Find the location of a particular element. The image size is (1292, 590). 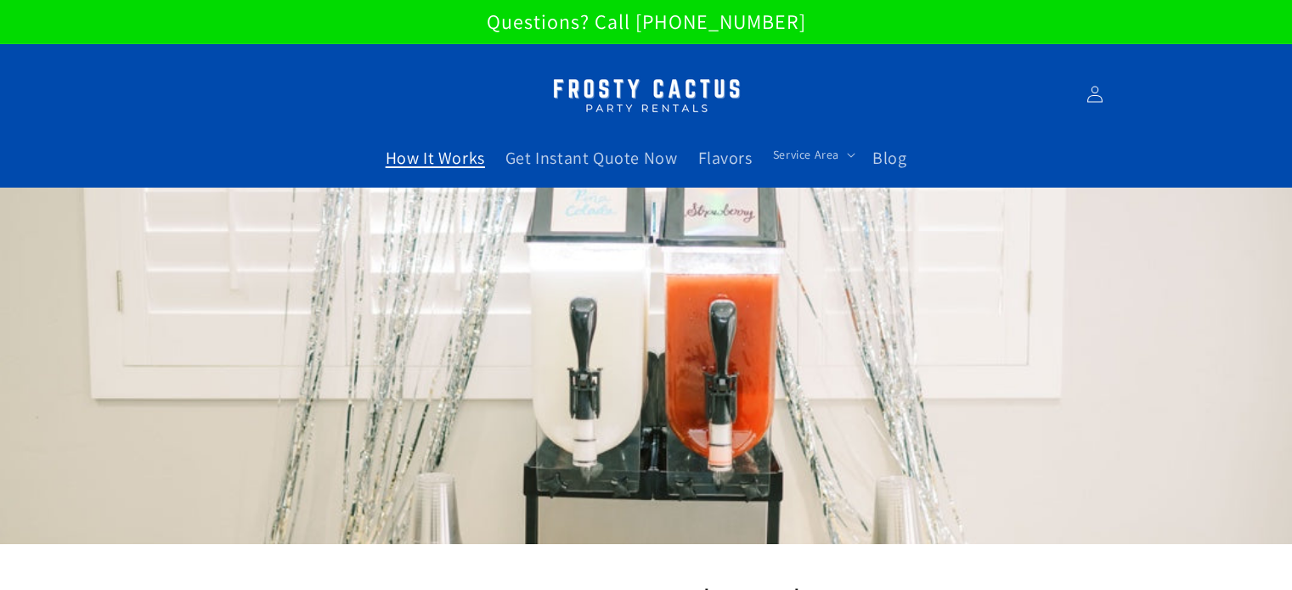

span: Service Area is located at coordinates (806, 155).